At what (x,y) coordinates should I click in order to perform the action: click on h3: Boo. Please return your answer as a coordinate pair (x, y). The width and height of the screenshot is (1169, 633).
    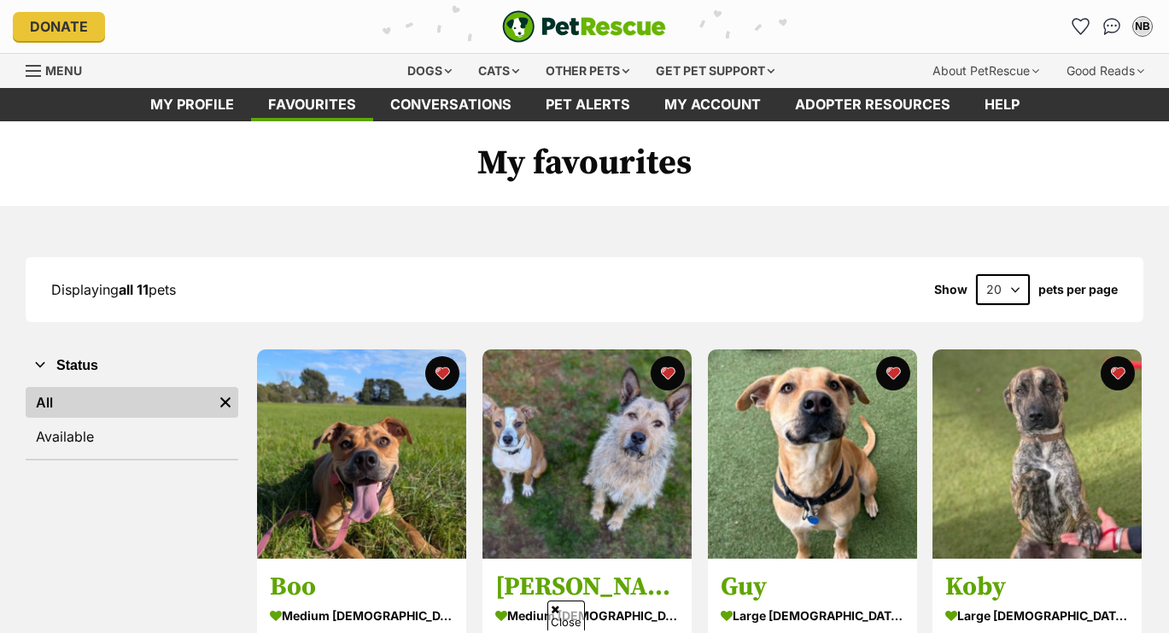
    Looking at the image, I should click on (361, 587).